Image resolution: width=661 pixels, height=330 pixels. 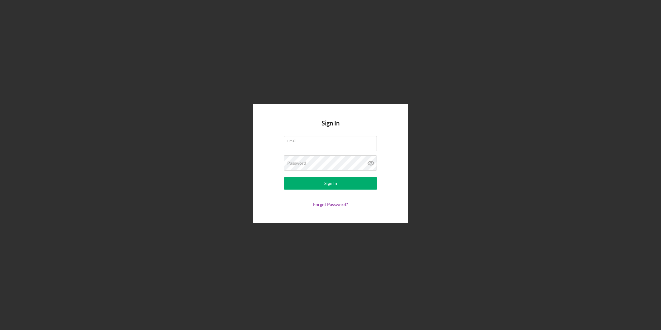 I want to click on div: Sign In, so click(x=330, y=183).